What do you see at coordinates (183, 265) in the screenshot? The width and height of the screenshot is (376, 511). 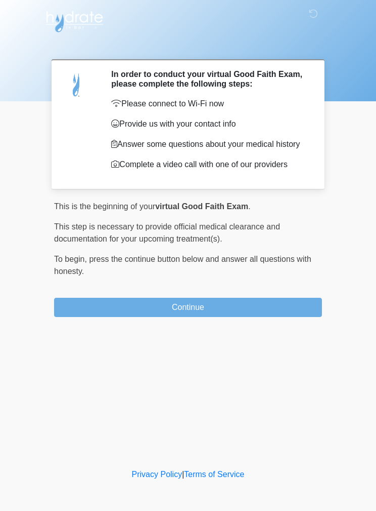 I see `span: press the continue button below and answer all questions with honesty.` at bounding box center [183, 265].